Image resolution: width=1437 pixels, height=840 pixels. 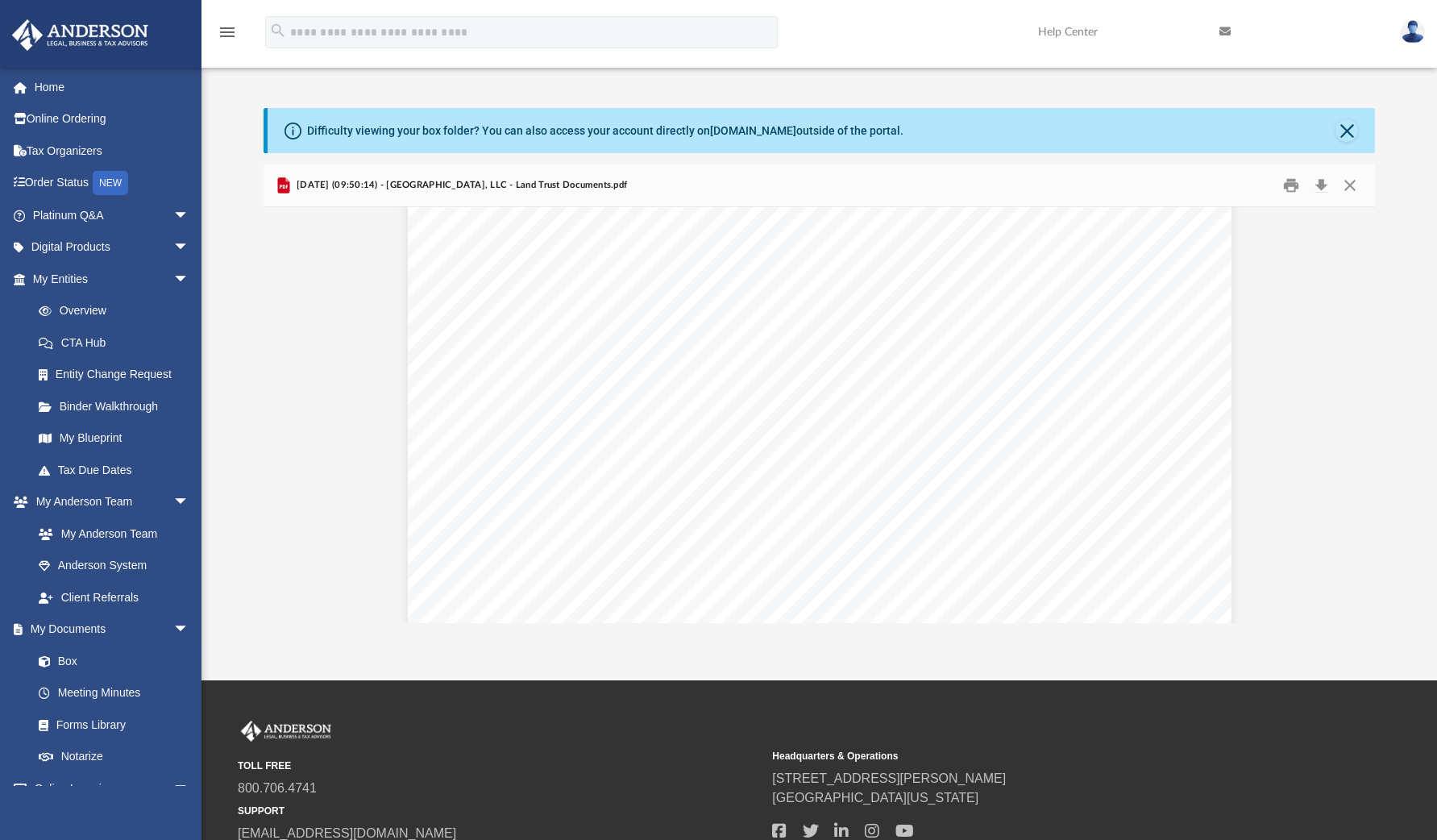 What do you see at coordinates (117, 374) in the screenshot?
I see `a: Entity Change Request` at bounding box center [117, 374].